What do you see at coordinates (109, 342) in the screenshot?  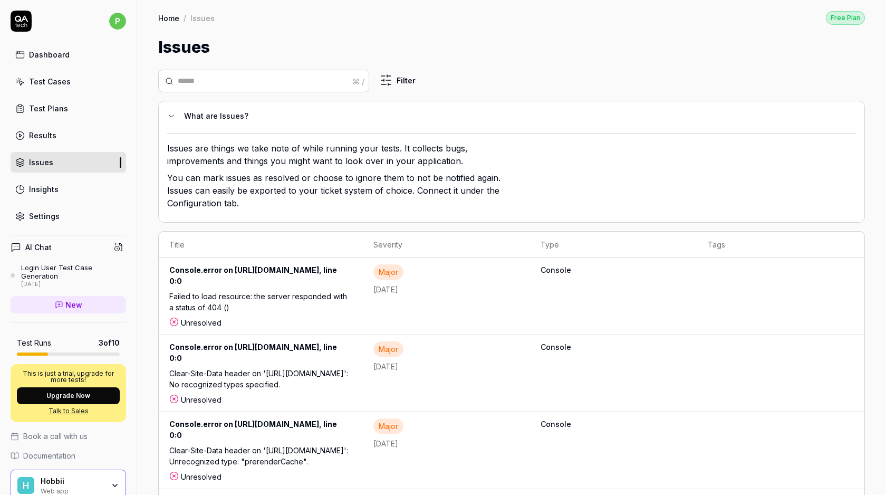 I see `span: 3 of 10` at bounding box center [109, 342].